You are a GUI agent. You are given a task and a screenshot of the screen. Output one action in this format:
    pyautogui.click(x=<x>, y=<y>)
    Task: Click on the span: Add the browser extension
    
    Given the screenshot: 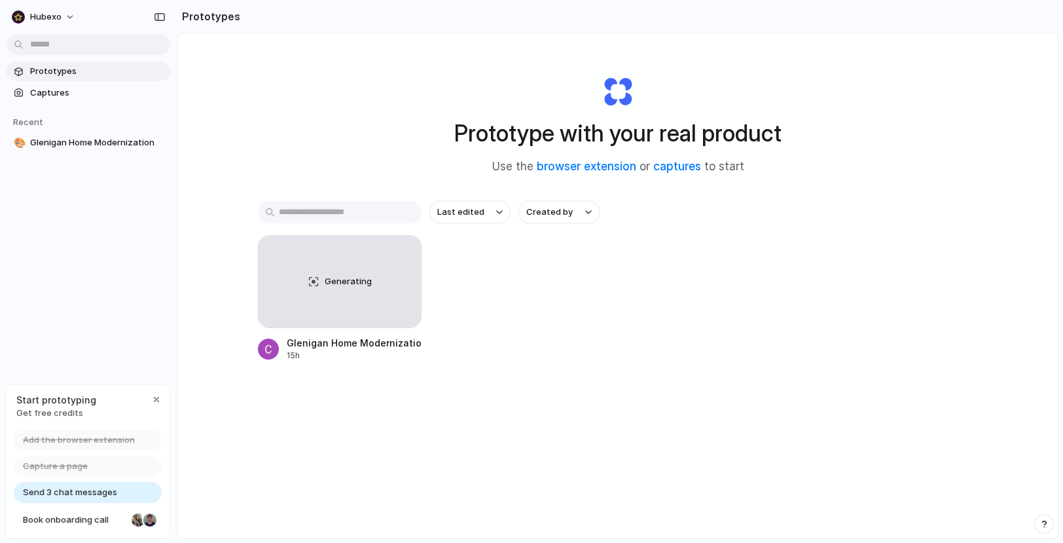 What is the action you would take?
    pyautogui.click(x=79, y=440)
    